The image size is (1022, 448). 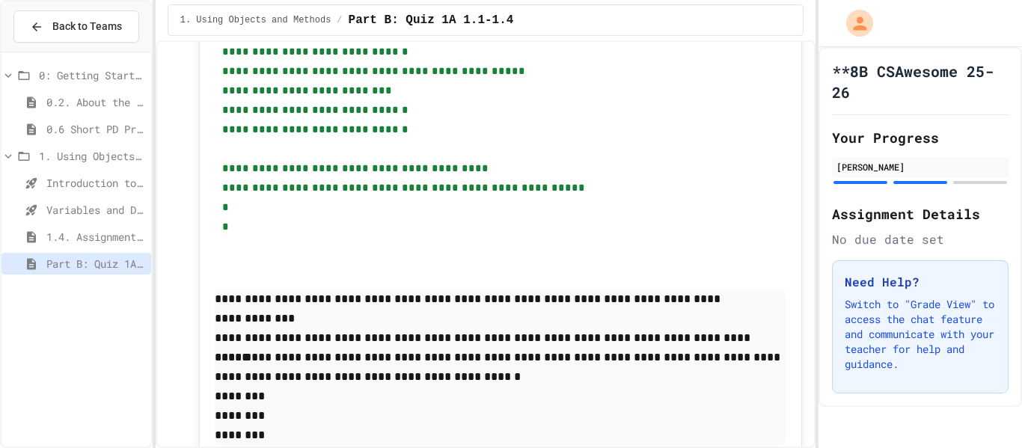 What do you see at coordinates (87, 26) in the screenshot?
I see `span: Back to Teams` at bounding box center [87, 26].